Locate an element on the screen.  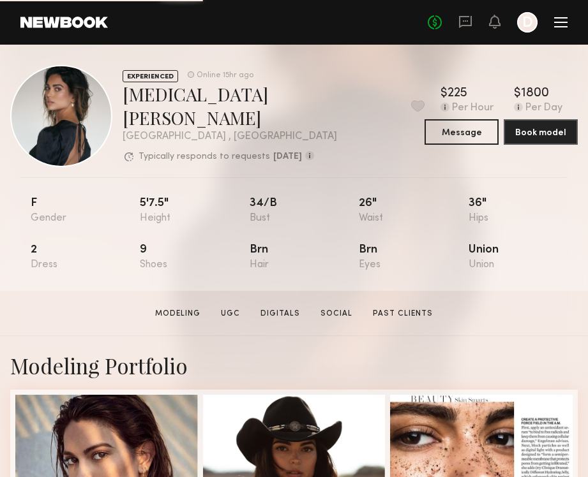
a: Digitals is located at coordinates (280, 314).